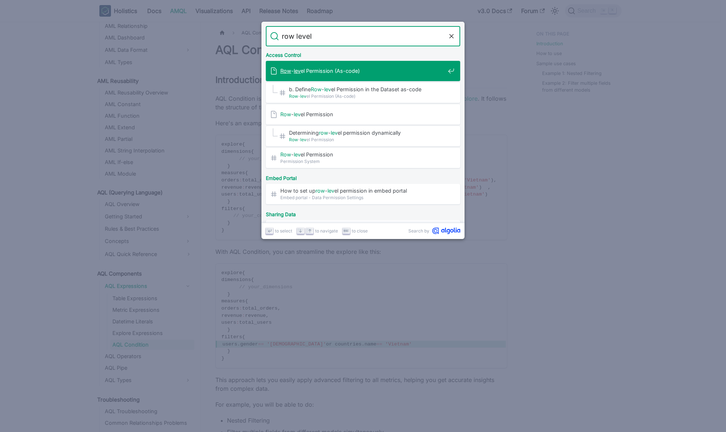 This screenshot has height=432, width=726. I want to click on button: Clear the query, so click(451, 36).